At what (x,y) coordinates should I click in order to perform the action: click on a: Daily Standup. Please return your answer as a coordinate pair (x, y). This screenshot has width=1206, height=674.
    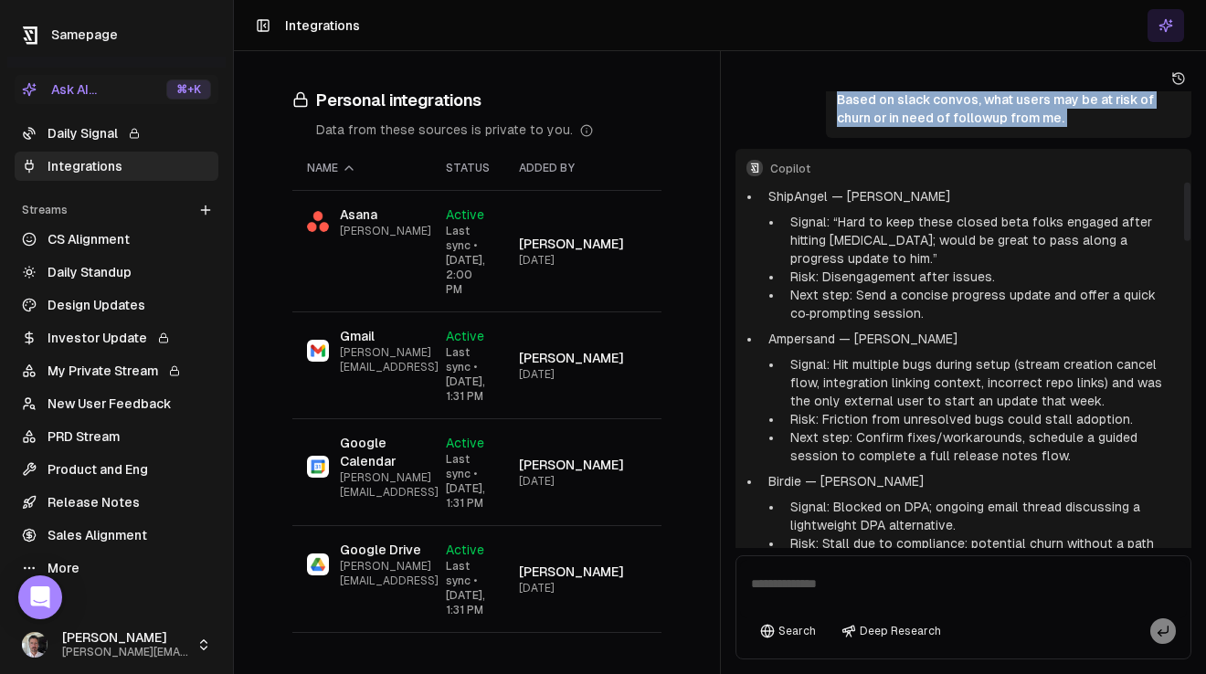
    Looking at the image, I should click on (116, 272).